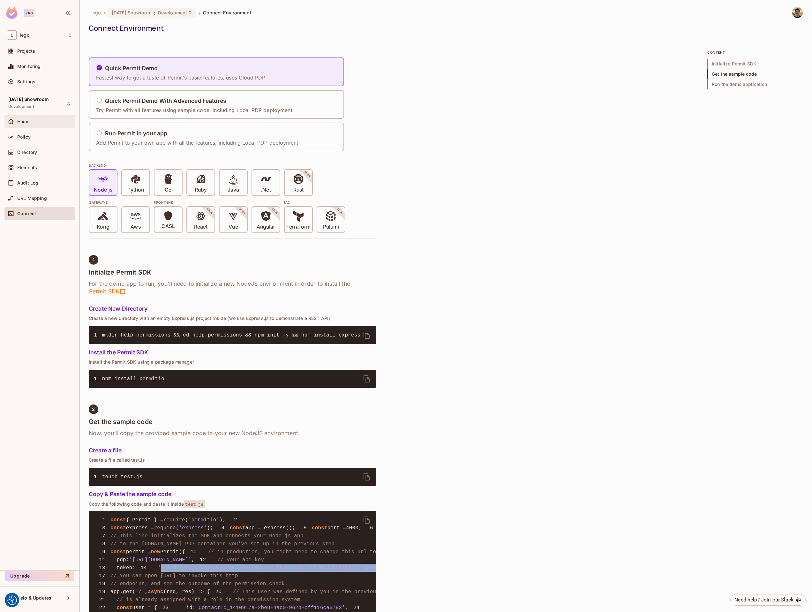  Describe the element at coordinates (266, 227) in the screenshot. I see `p: Angular` at that location.